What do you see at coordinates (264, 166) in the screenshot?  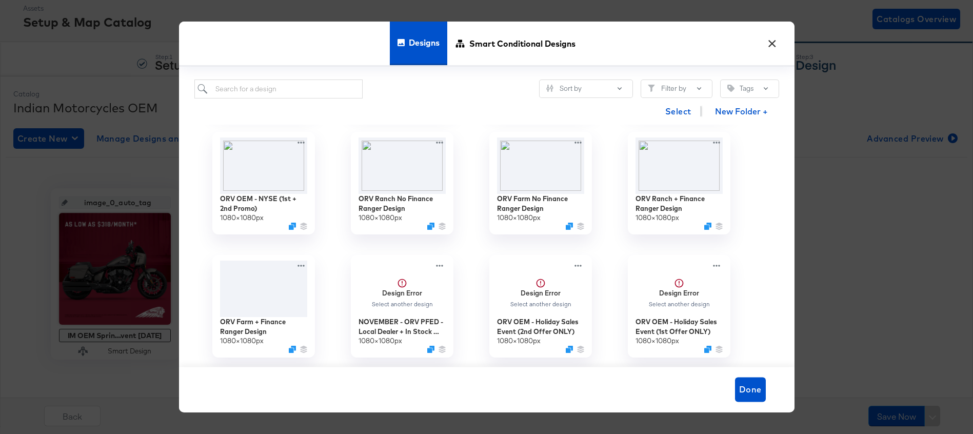 I see `img: l_text:BarlowCondensed-SemiBold.ttf_28_left_letter_spacing_3_line_spacing_-8:FINANCING%250AAS%252...` at bounding box center [264, 166].